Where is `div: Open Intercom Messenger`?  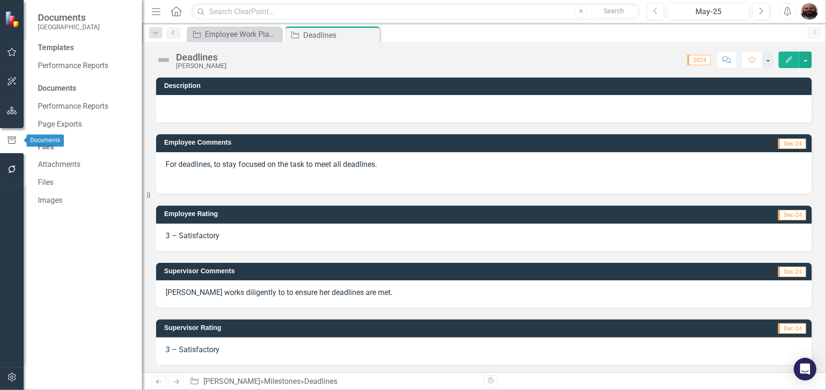 div: Open Intercom Messenger is located at coordinates (805, 369).